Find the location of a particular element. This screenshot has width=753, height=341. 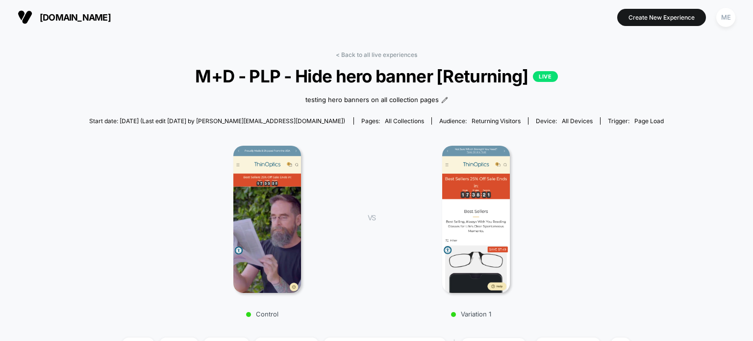

p: Control is located at coordinates (262, 314).